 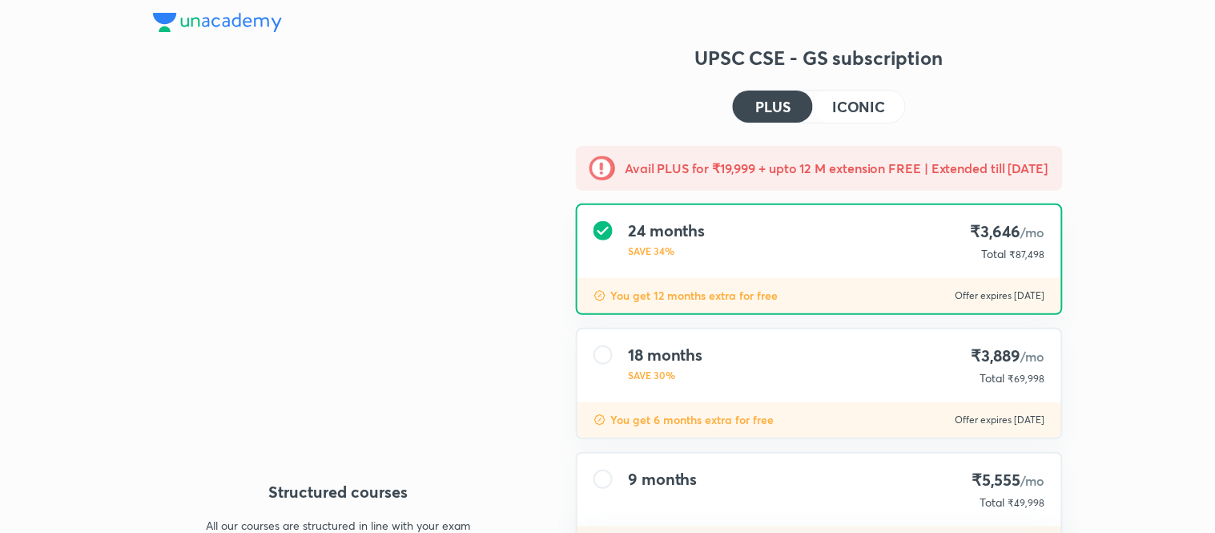 What do you see at coordinates (666, 355) in the screenshot?
I see `h4: 18 months` at bounding box center [666, 355].